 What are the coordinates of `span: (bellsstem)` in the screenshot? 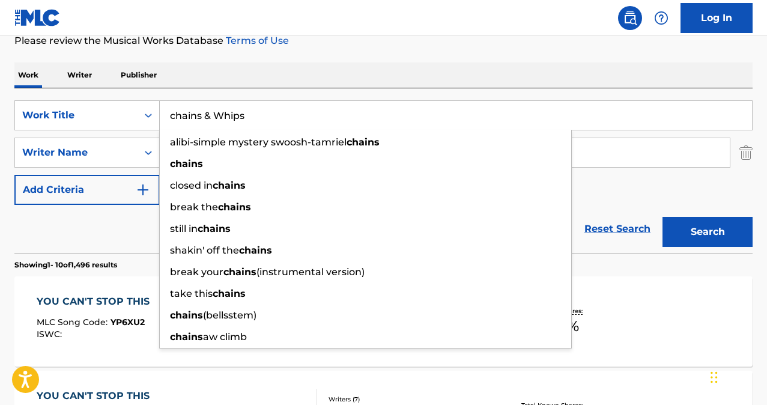 It's located at (230, 315).